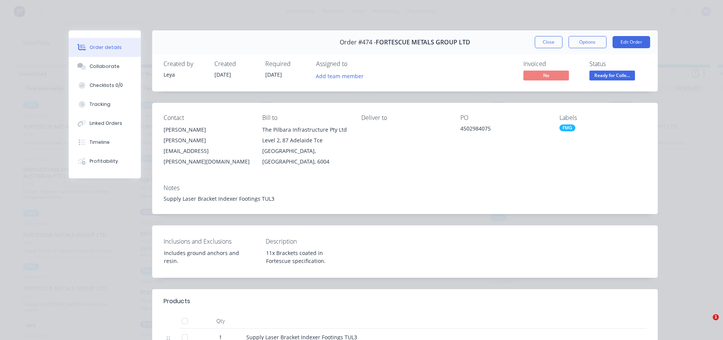  Describe the element at coordinates (306, 118) in the screenshot. I see `div: Bill to` at that location.